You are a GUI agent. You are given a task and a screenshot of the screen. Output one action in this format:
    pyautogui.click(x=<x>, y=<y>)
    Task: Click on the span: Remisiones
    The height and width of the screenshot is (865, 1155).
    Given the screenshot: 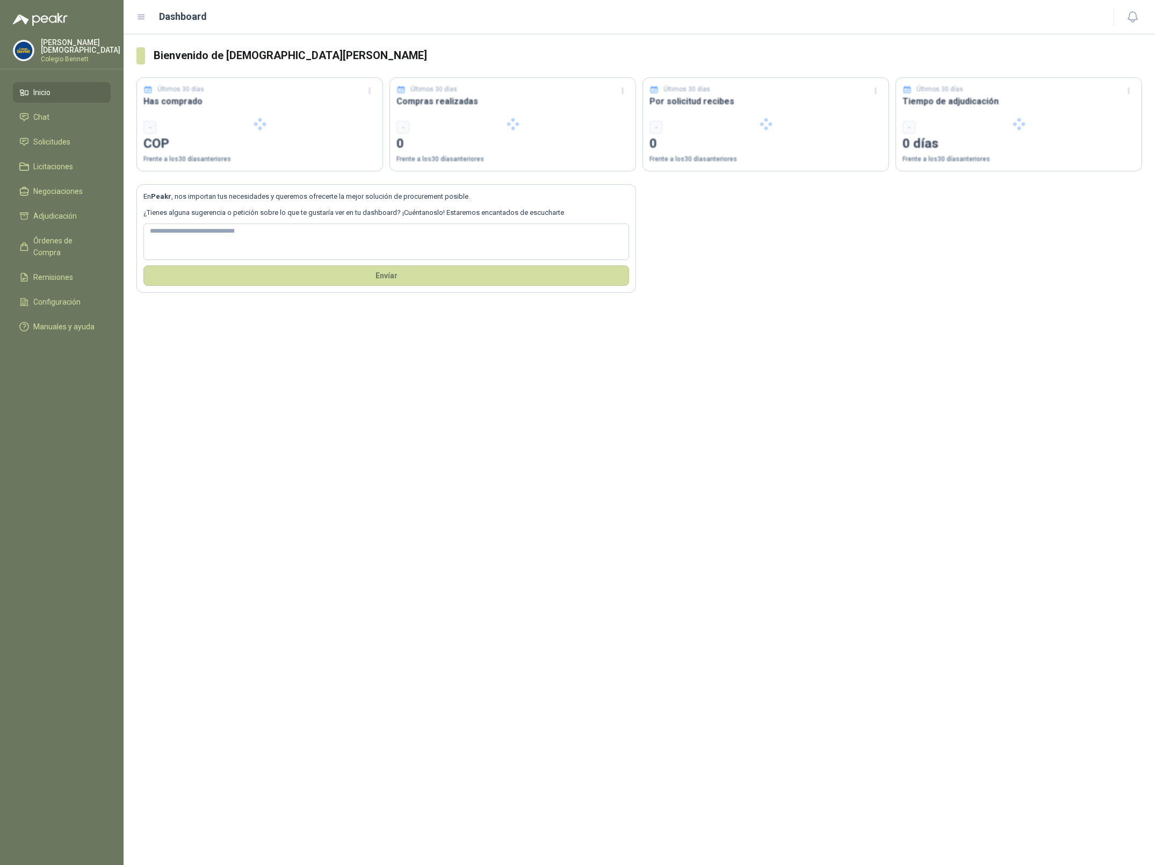 What is the action you would take?
    pyautogui.click(x=53, y=277)
    